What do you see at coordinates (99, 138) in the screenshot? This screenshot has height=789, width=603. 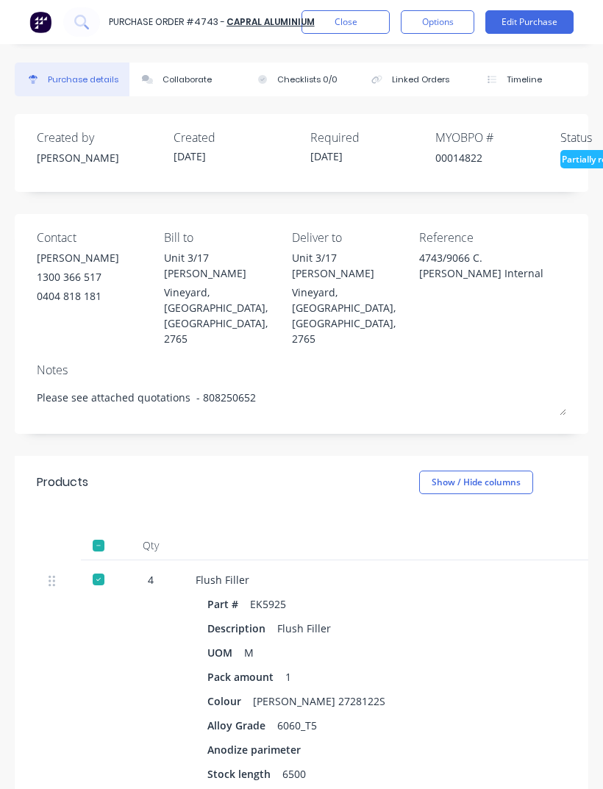 I see `div: Created by` at bounding box center [99, 138].